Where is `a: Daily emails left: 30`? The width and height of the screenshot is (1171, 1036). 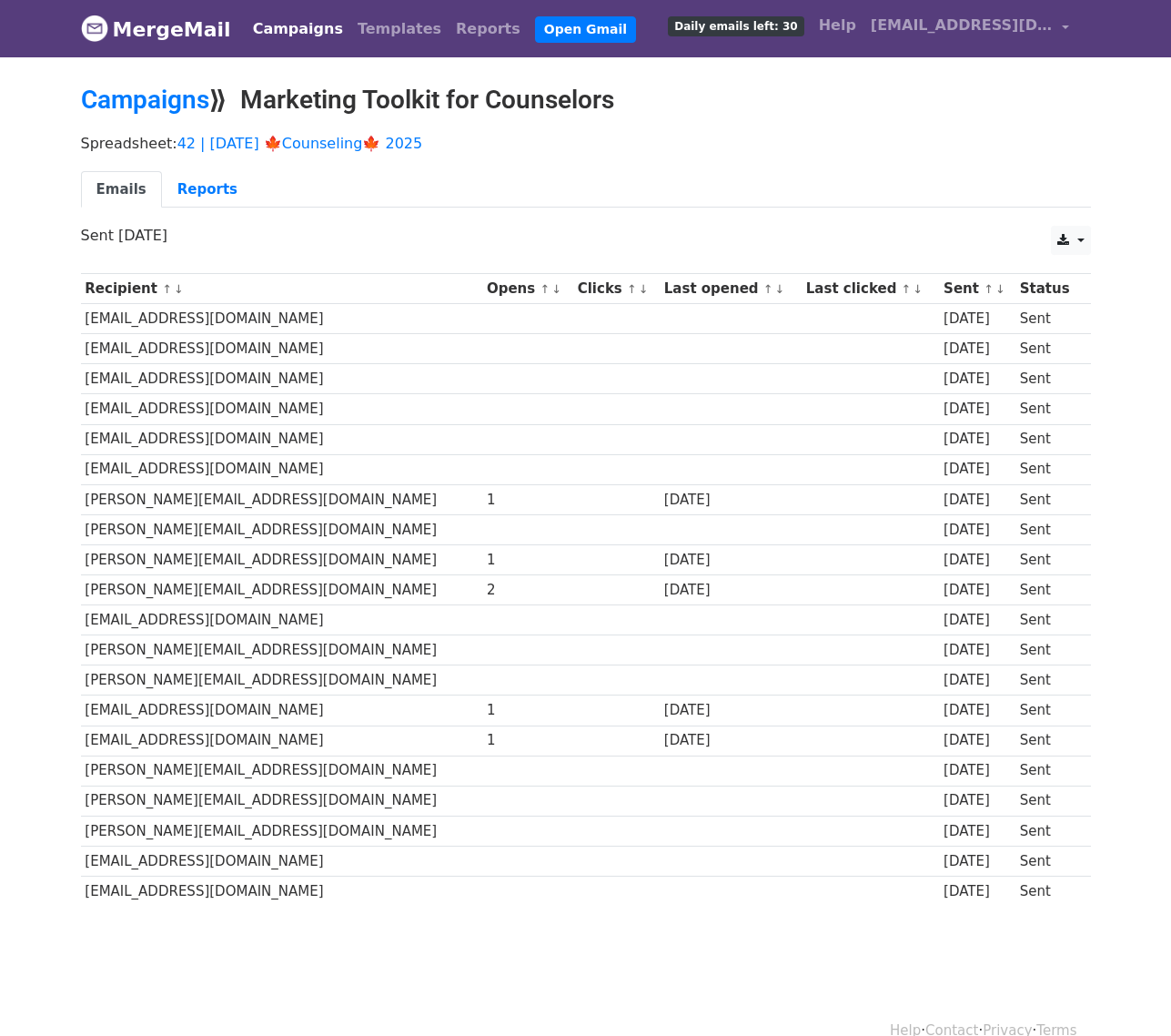 a: Daily emails left: 30 is located at coordinates (736, 25).